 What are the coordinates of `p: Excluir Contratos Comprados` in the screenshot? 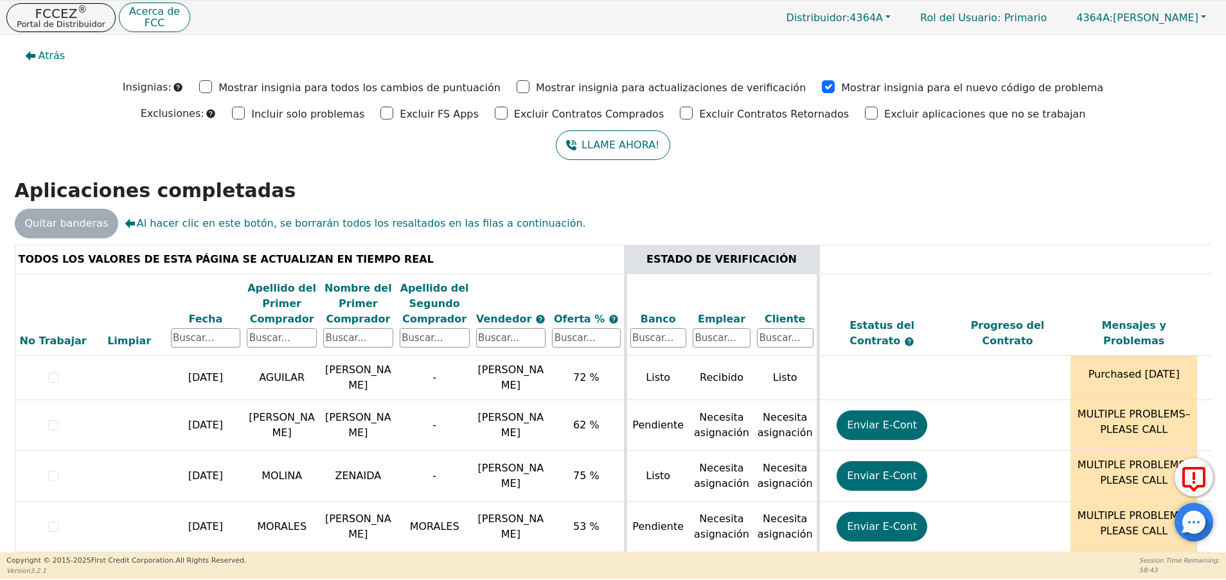 It's located at (589, 114).